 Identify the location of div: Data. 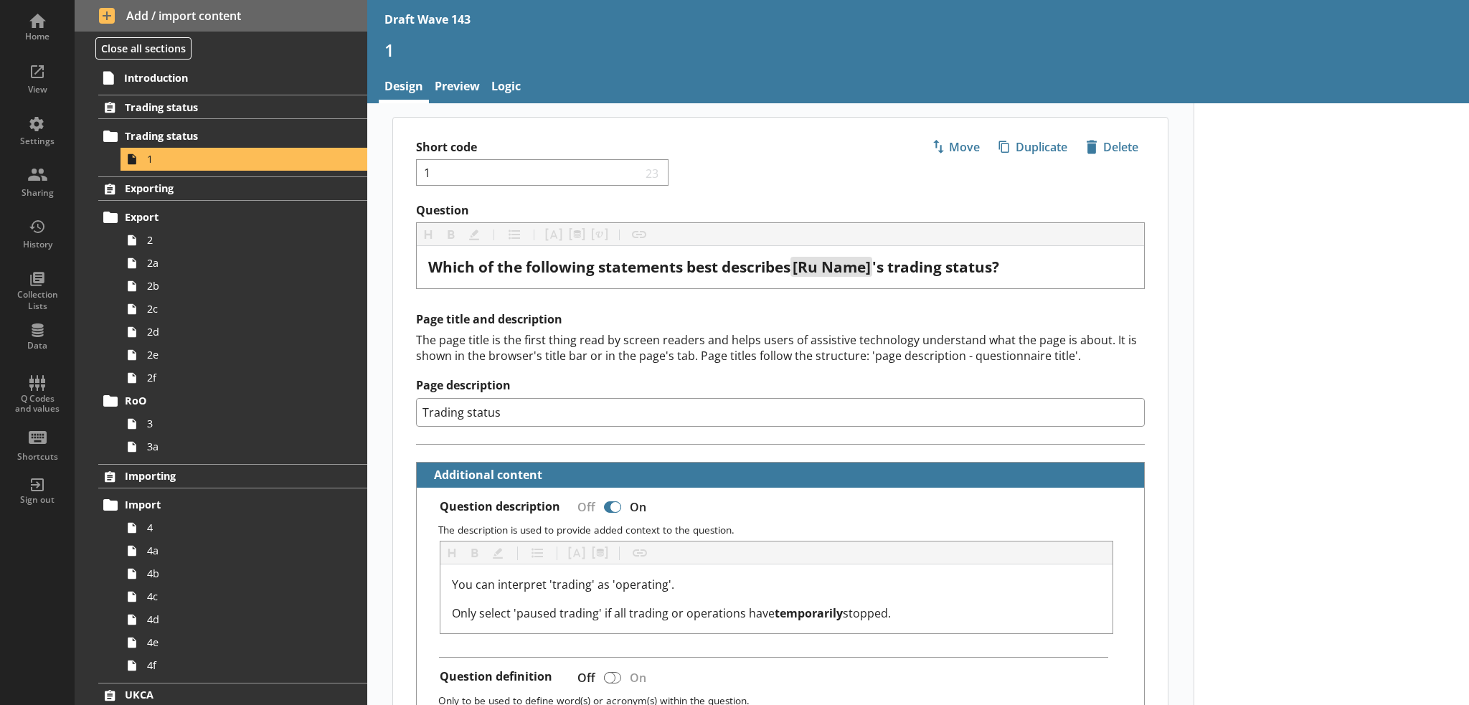
(37, 346).